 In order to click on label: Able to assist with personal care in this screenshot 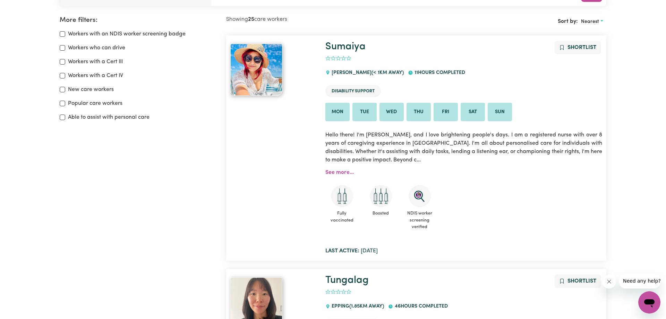, I will do `click(109, 117)`.